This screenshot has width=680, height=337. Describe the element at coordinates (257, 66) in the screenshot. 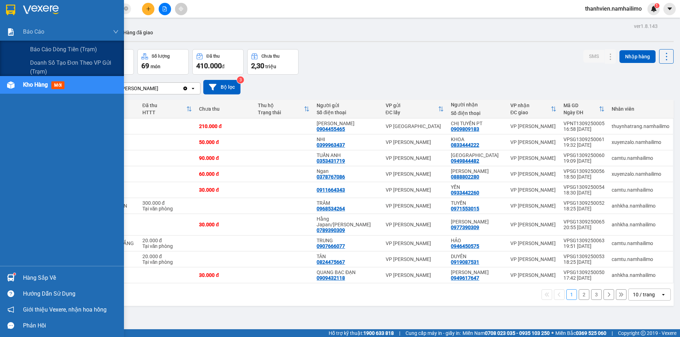

I see `span: 2,30` at that location.